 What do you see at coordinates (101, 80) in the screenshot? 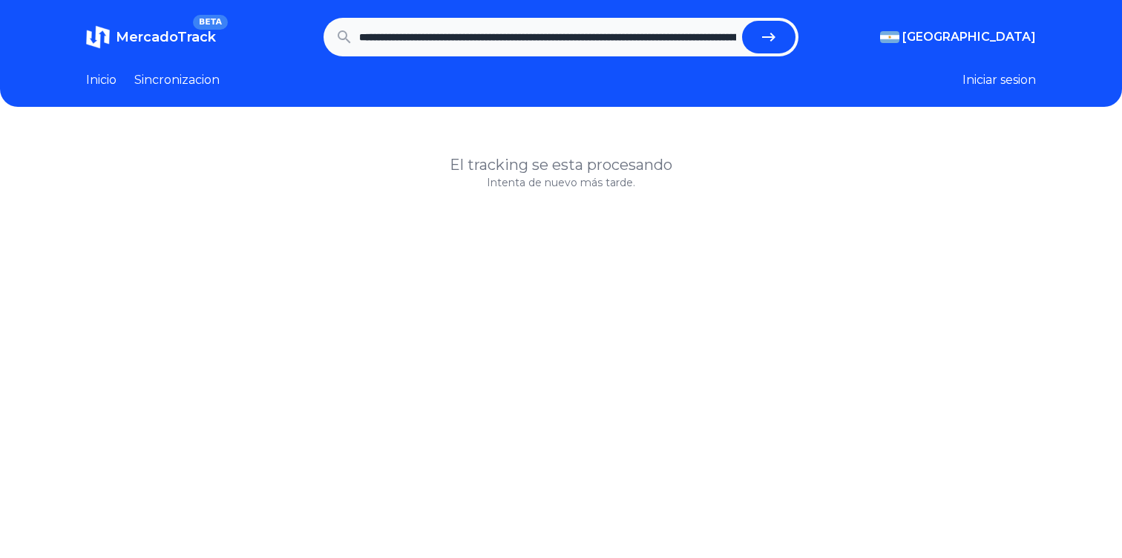
I see `a: Inicio` at bounding box center [101, 80].